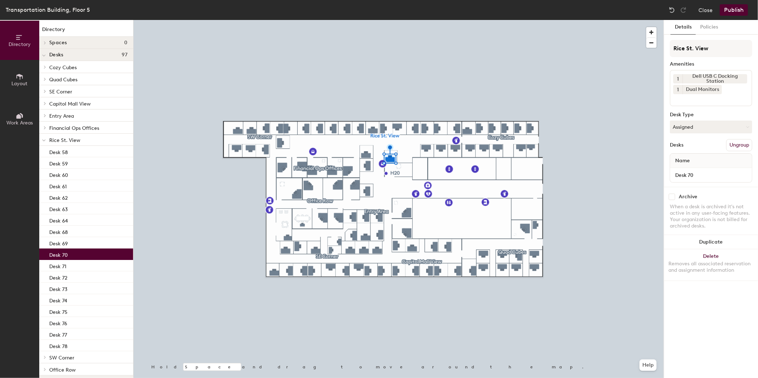  What do you see at coordinates (65, 140) in the screenshot?
I see `span: Rice St. View` at bounding box center [65, 140].